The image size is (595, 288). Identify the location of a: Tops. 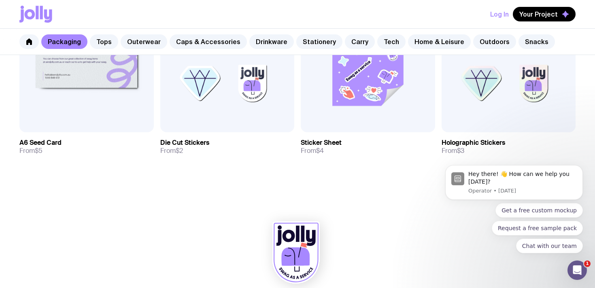
(104, 42).